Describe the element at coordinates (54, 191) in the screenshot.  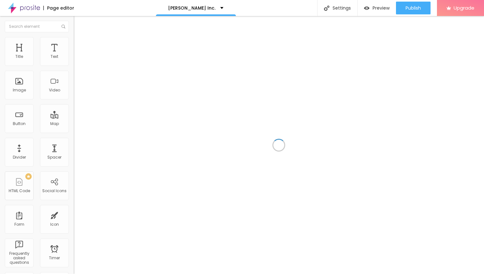
I see `div: Social Icons` at that location.